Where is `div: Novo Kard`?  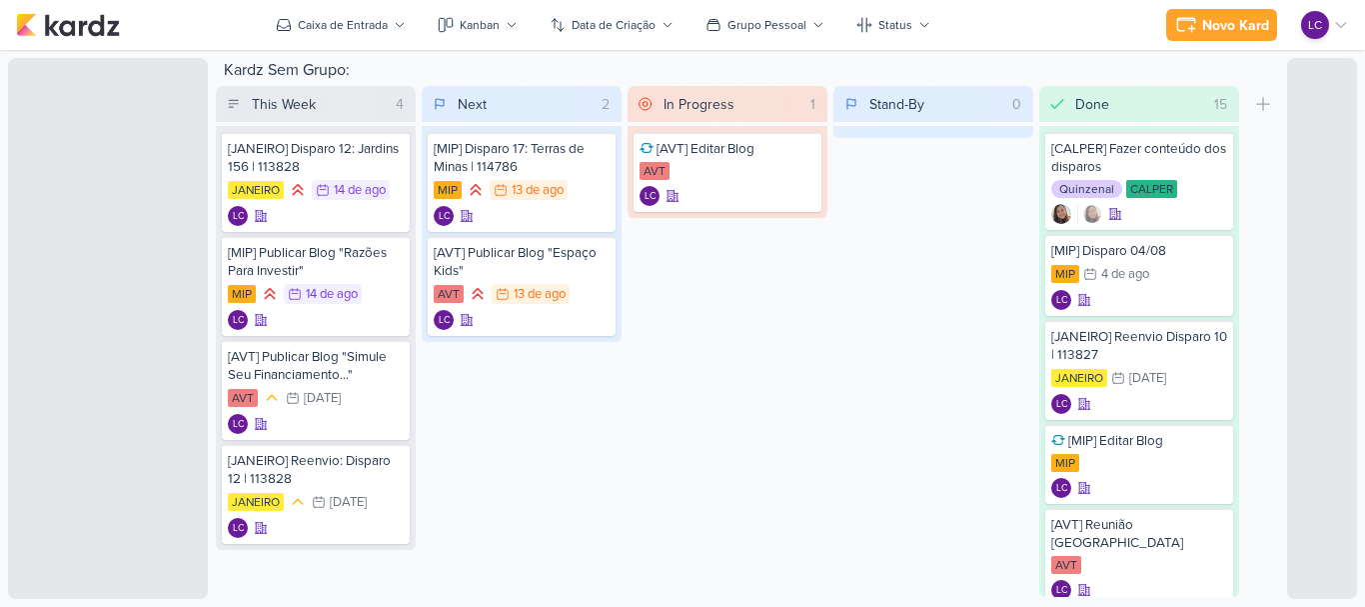
div: Novo Kard is located at coordinates (1235, 25).